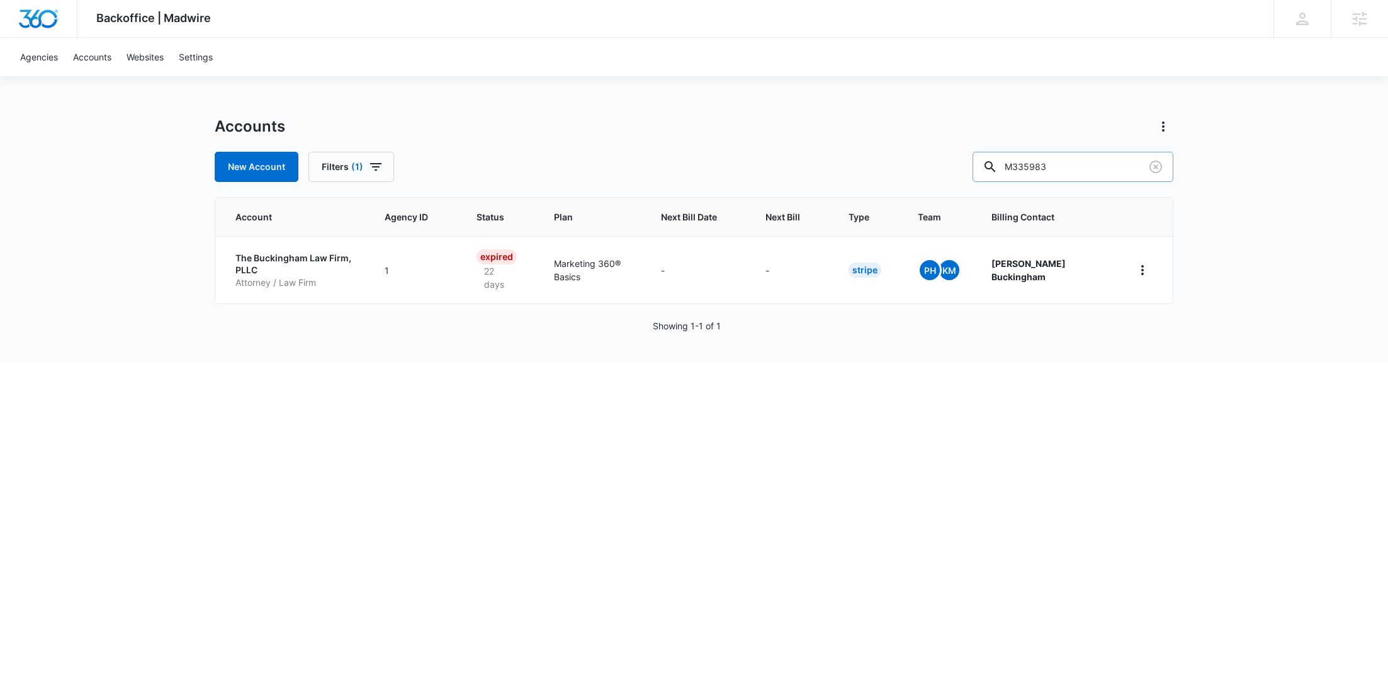  Describe the element at coordinates (39, 57) in the screenshot. I see `a: Agencies` at that location.